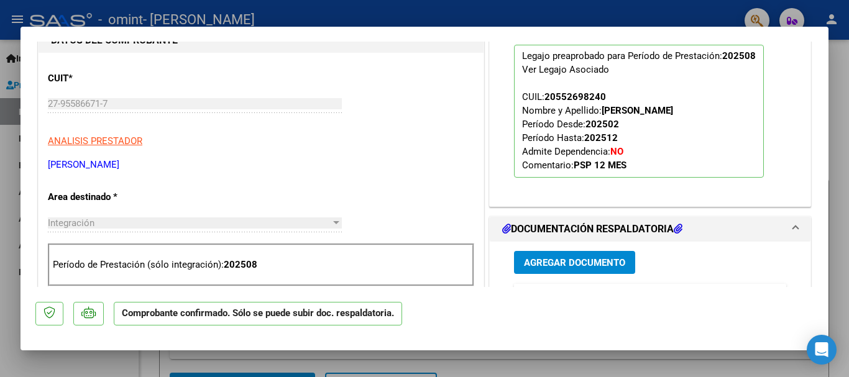  I want to click on p: Período de Prestación (sólo integración):, so click(261, 265).